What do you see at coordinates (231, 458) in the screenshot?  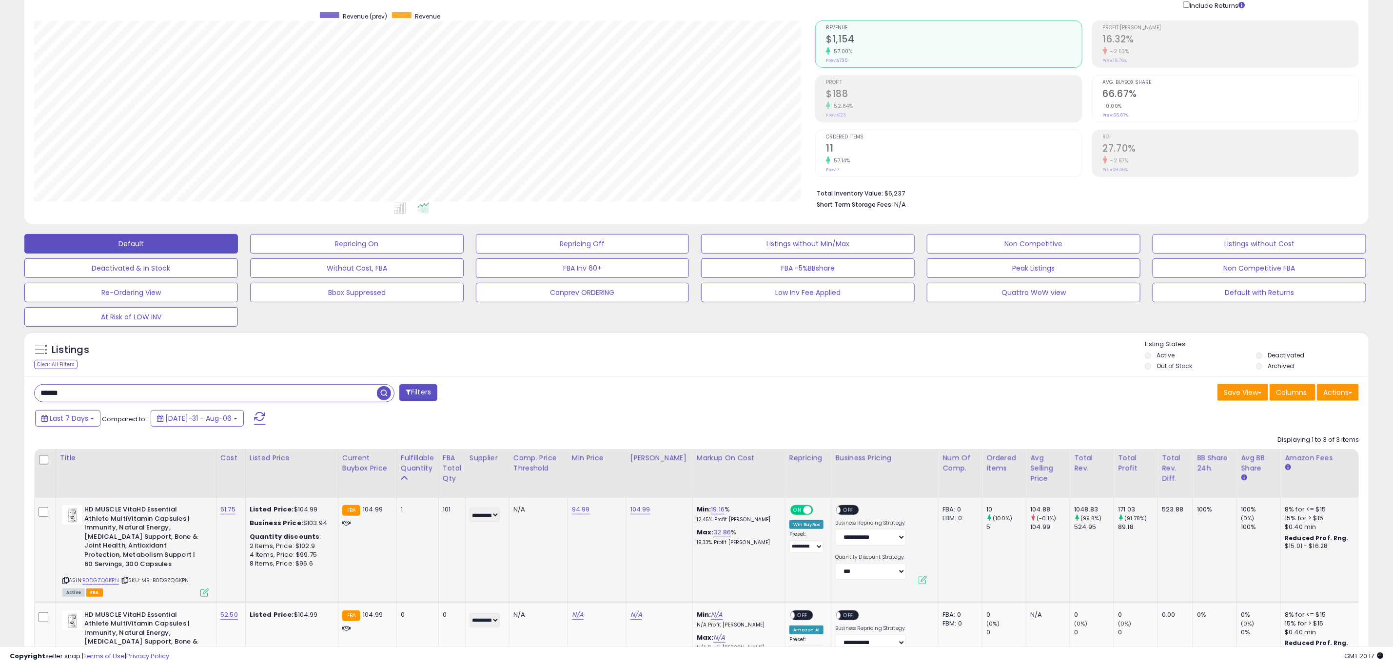 I see `div: Cost` at bounding box center [231, 458].